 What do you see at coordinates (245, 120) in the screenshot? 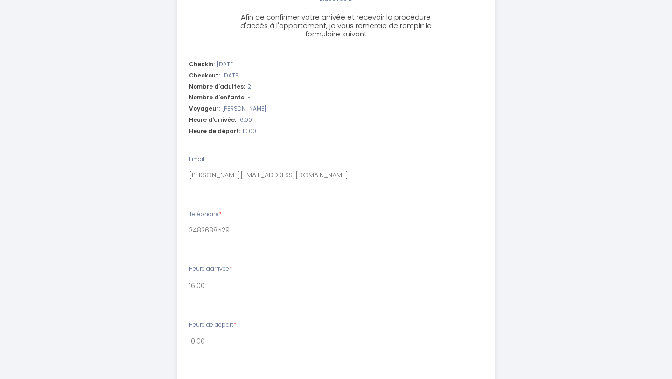
I see `span: 16:00` at bounding box center [245, 120].